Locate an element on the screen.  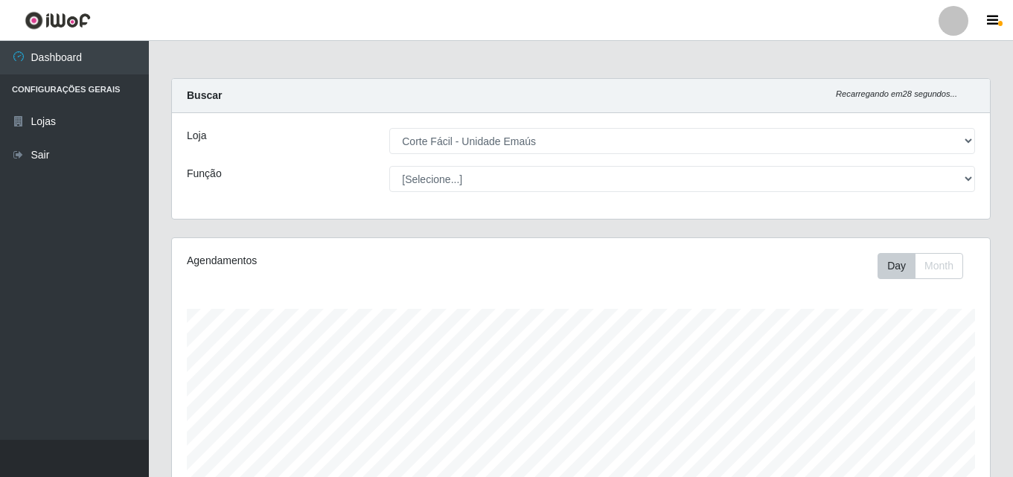
div: Toolbar with button groups is located at coordinates (926, 266).